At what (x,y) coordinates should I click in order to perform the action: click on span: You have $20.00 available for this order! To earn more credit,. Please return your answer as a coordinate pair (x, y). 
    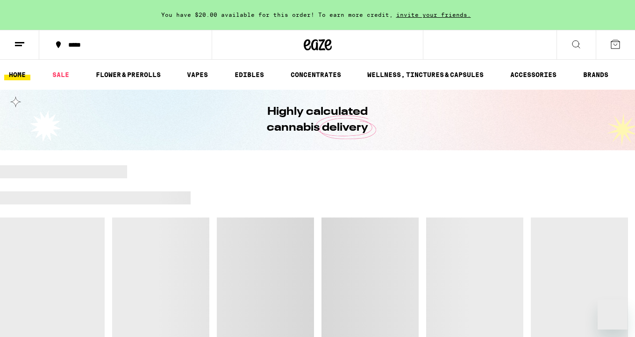
    Looking at the image, I should click on (277, 14).